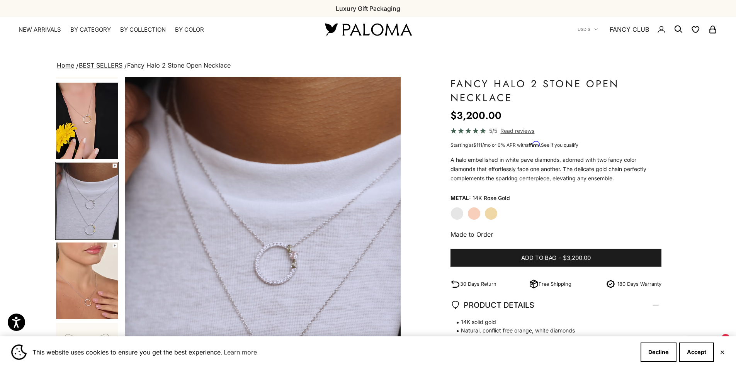 The height and width of the screenshot is (368, 736). Describe the element at coordinates (87, 121) in the screenshot. I see `button: Go to item 4` at that location.